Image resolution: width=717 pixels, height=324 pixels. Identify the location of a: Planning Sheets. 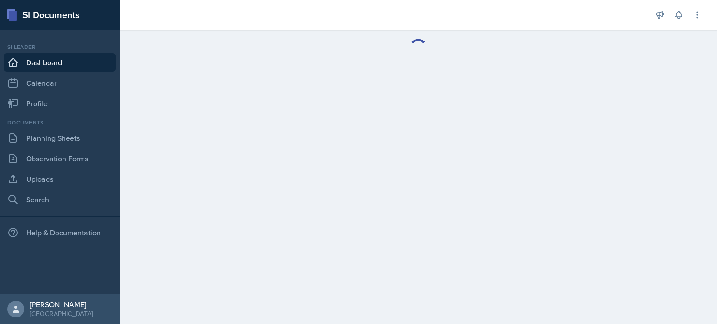
(60, 138).